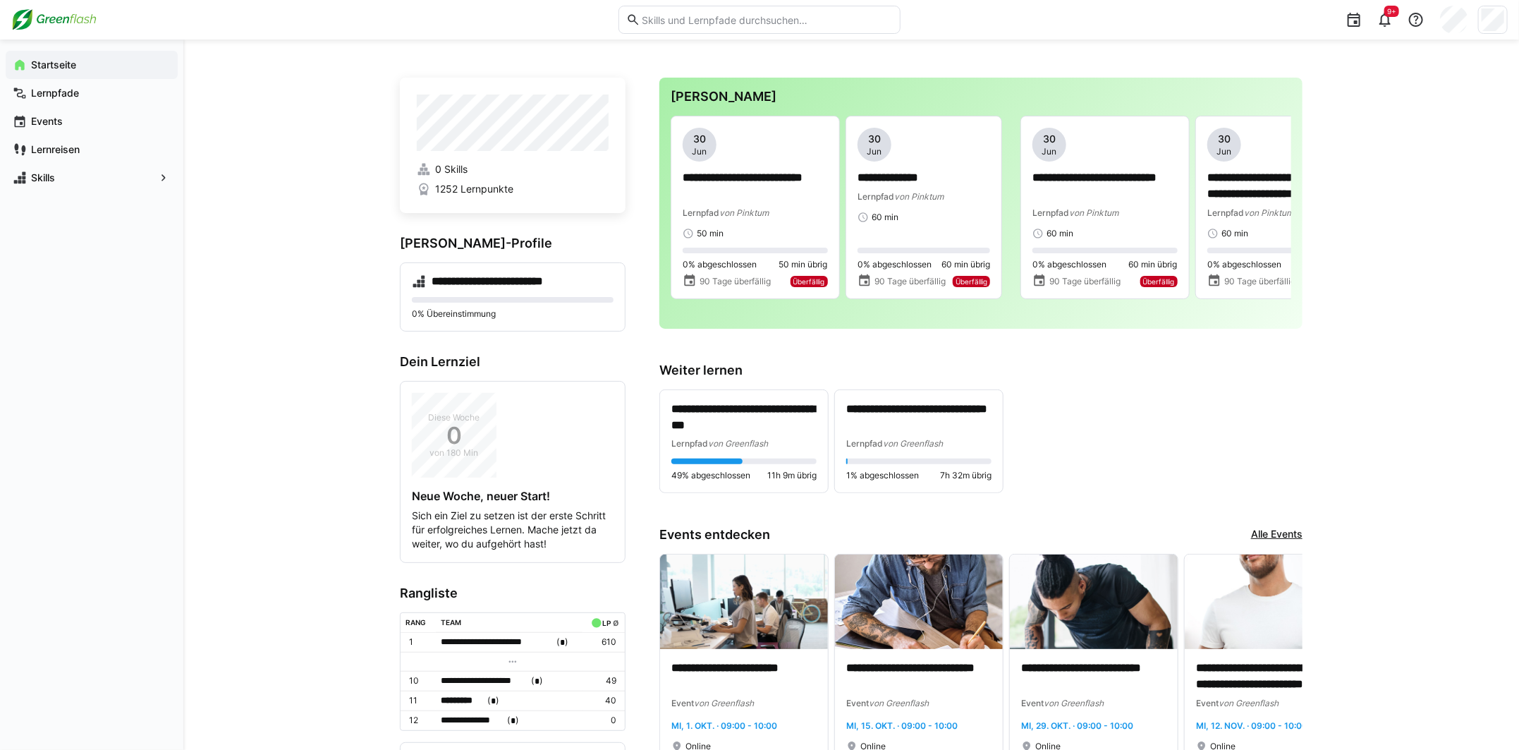 This screenshot has width=1519, height=750. Describe the element at coordinates (607, 623) in the screenshot. I see `div: LP` at that location.